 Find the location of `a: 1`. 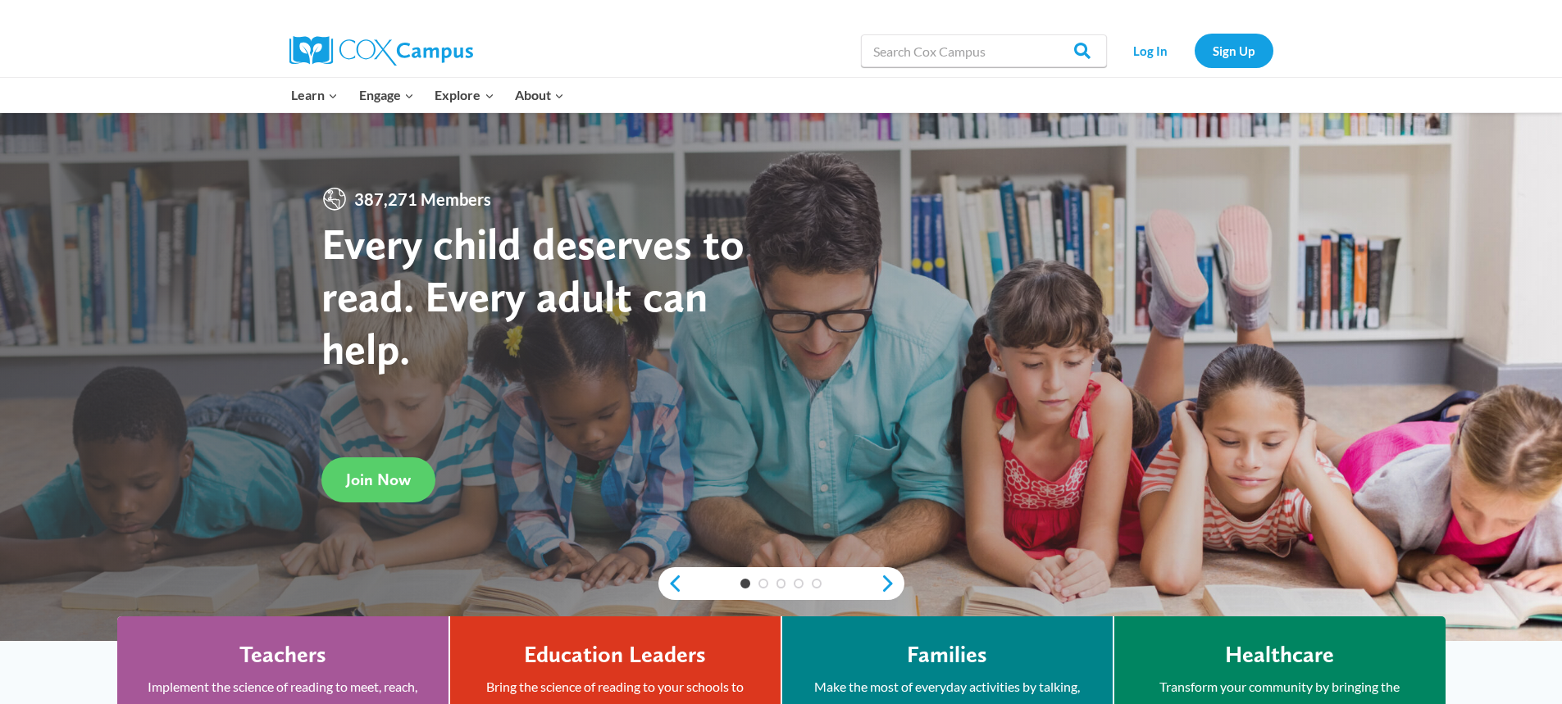

a: 1 is located at coordinates (745, 584).